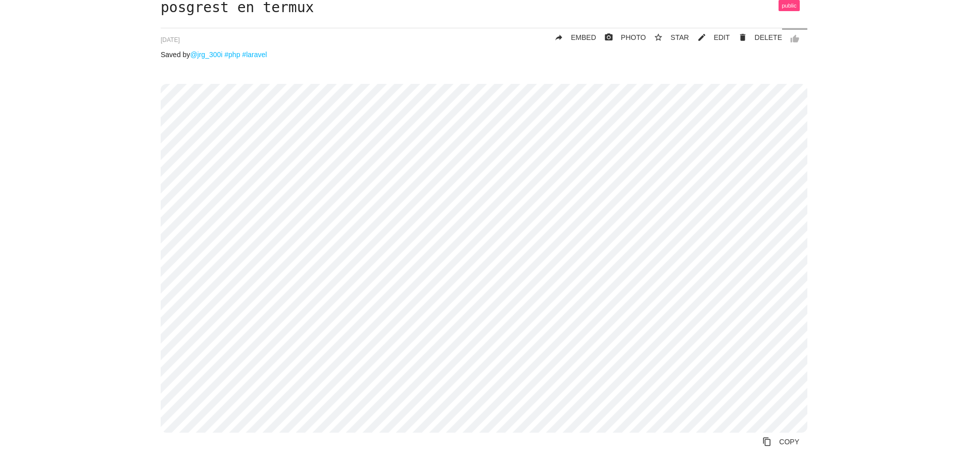  What do you see at coordinates (559, 37) in the screenshot?
I see `i: reply` at bounding box center [559, 37].